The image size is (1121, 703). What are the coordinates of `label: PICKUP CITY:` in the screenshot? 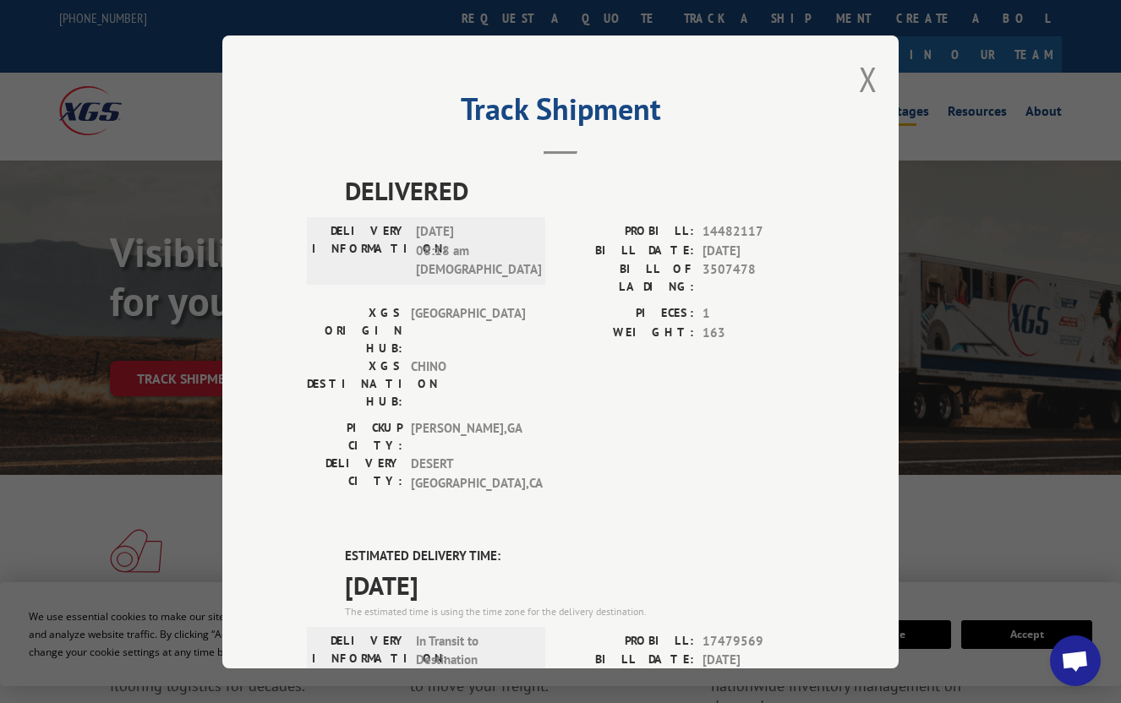 It's located at (354, 437).